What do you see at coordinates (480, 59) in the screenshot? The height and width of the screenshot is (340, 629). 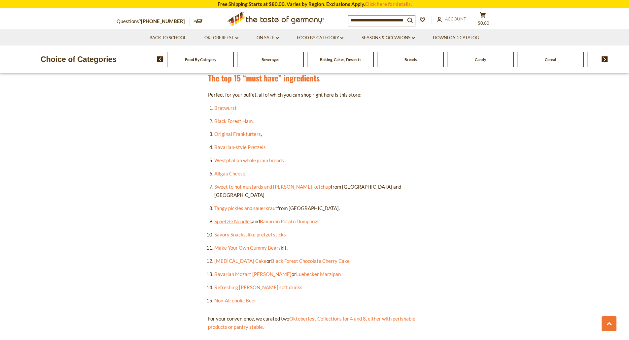 I see `a: Candy` at bounding box center [480, 59].